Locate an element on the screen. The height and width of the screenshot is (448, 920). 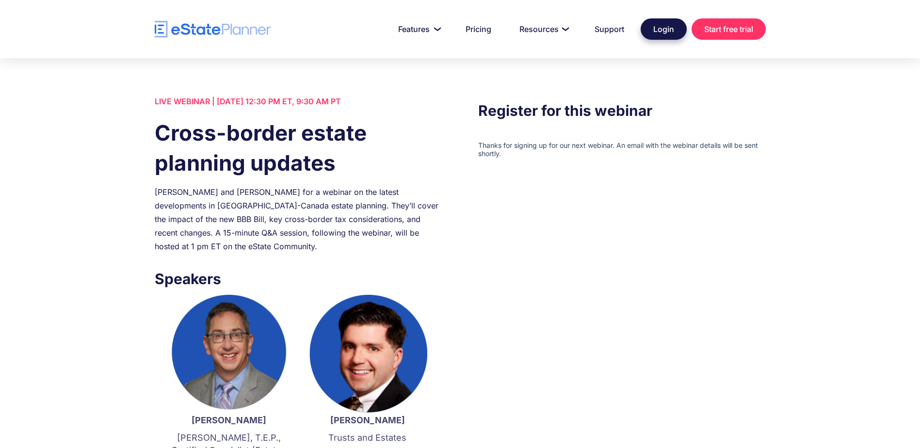
h3: Speakers is located at coordinates (298, 279).